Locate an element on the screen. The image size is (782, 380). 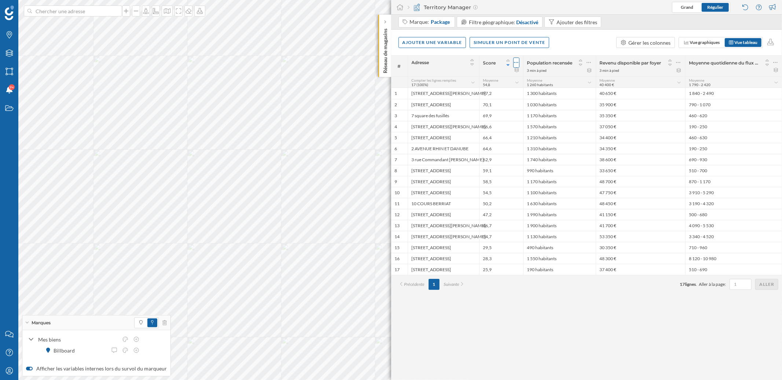
input: 1 is located at coordinates (741, 285).